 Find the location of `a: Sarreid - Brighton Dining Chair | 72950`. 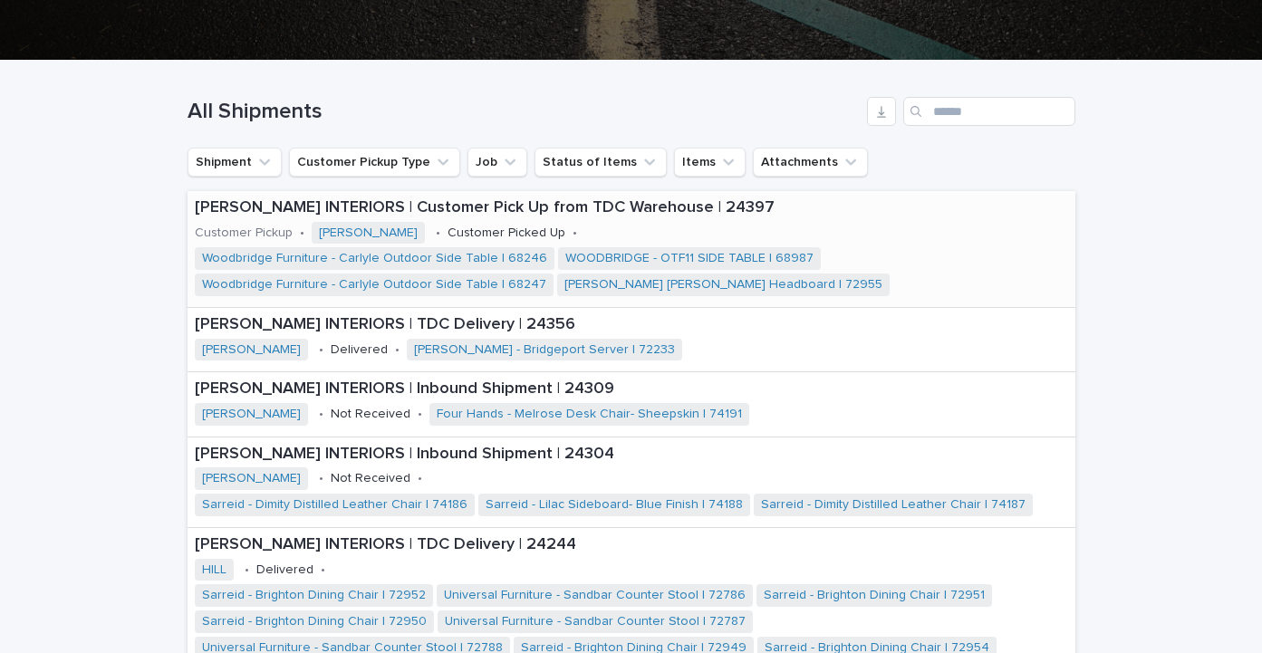

a: Sarreid - Brighton Dining Chair | 72950 is located at coordinates (314, 621).